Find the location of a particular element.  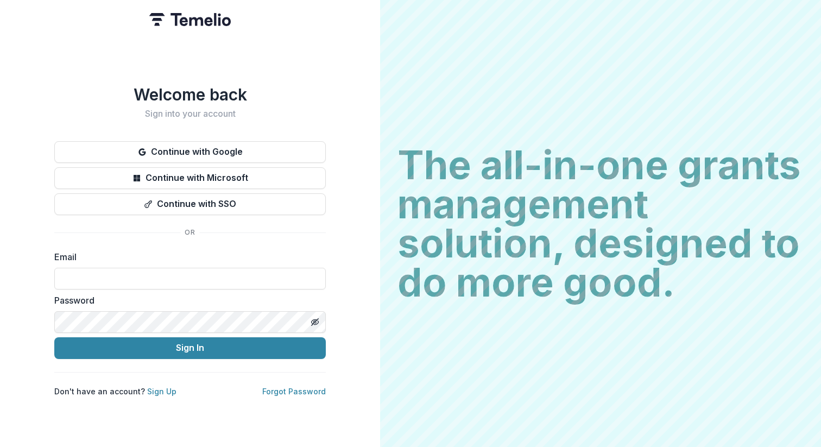

p: Don't have an account? is located at coordinates (115, 391).